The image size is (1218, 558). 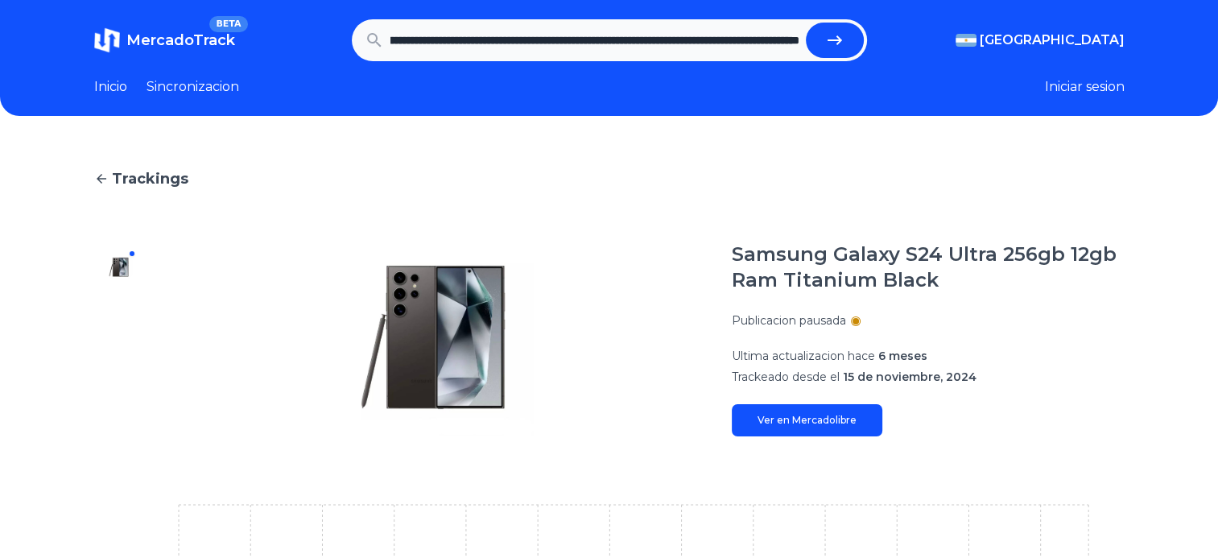 I want to click on a: Trackings, so click(x=610, y=179).